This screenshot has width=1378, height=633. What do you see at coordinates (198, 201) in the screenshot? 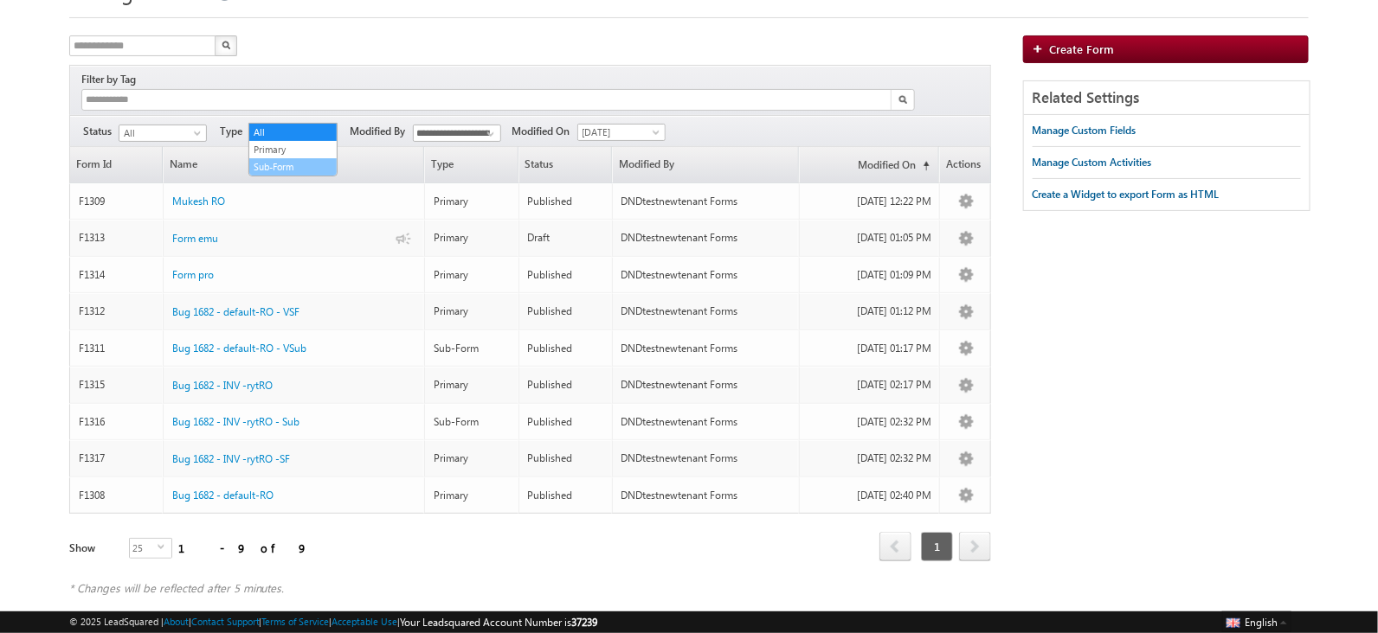
I see `span: Mukesh RO` at bounding box center [198, 201].